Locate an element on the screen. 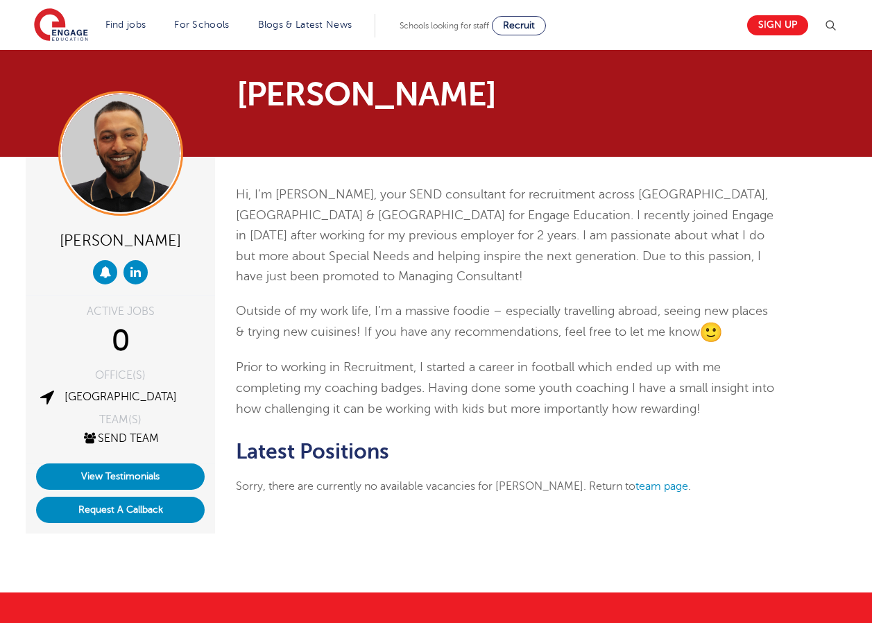  div: ACTIVE JOBS is located at coordinates (120, 311).